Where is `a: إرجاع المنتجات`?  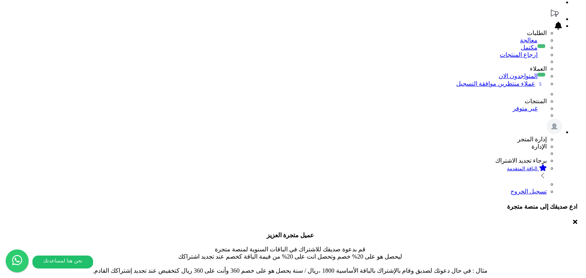 a: إرجاع المنتجات is located at coordinates (523, 55).